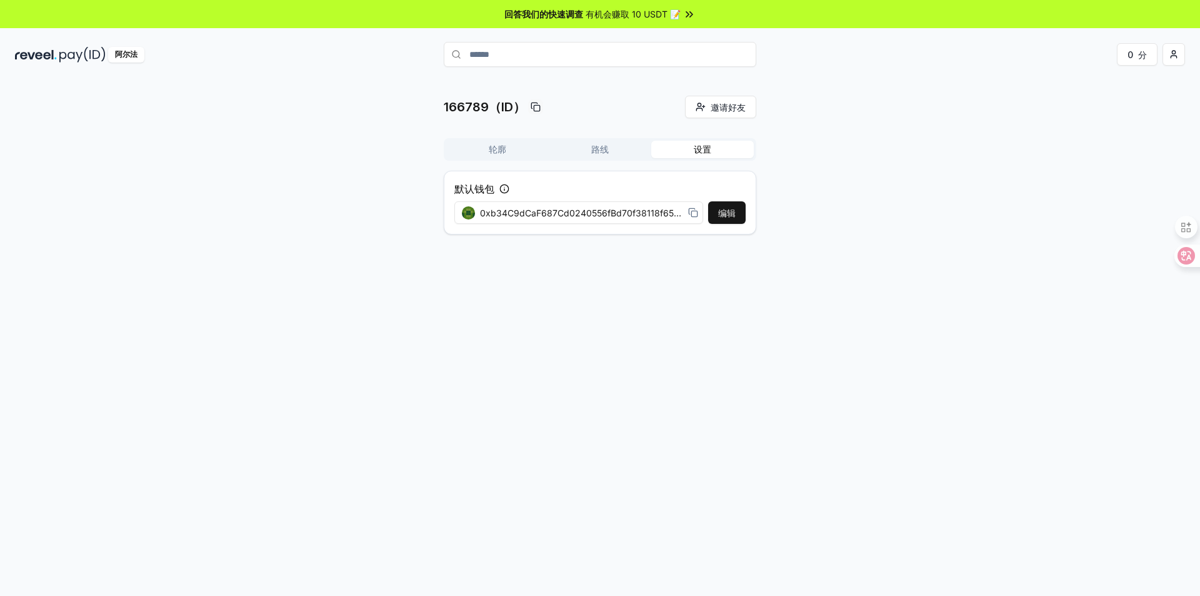 The height and width of the screenshot is (596, 1200). What do you see at coordinates (36, 54) in the screenshot?
I see `img: 揭示黑暗` at bounding box center [36, 54].